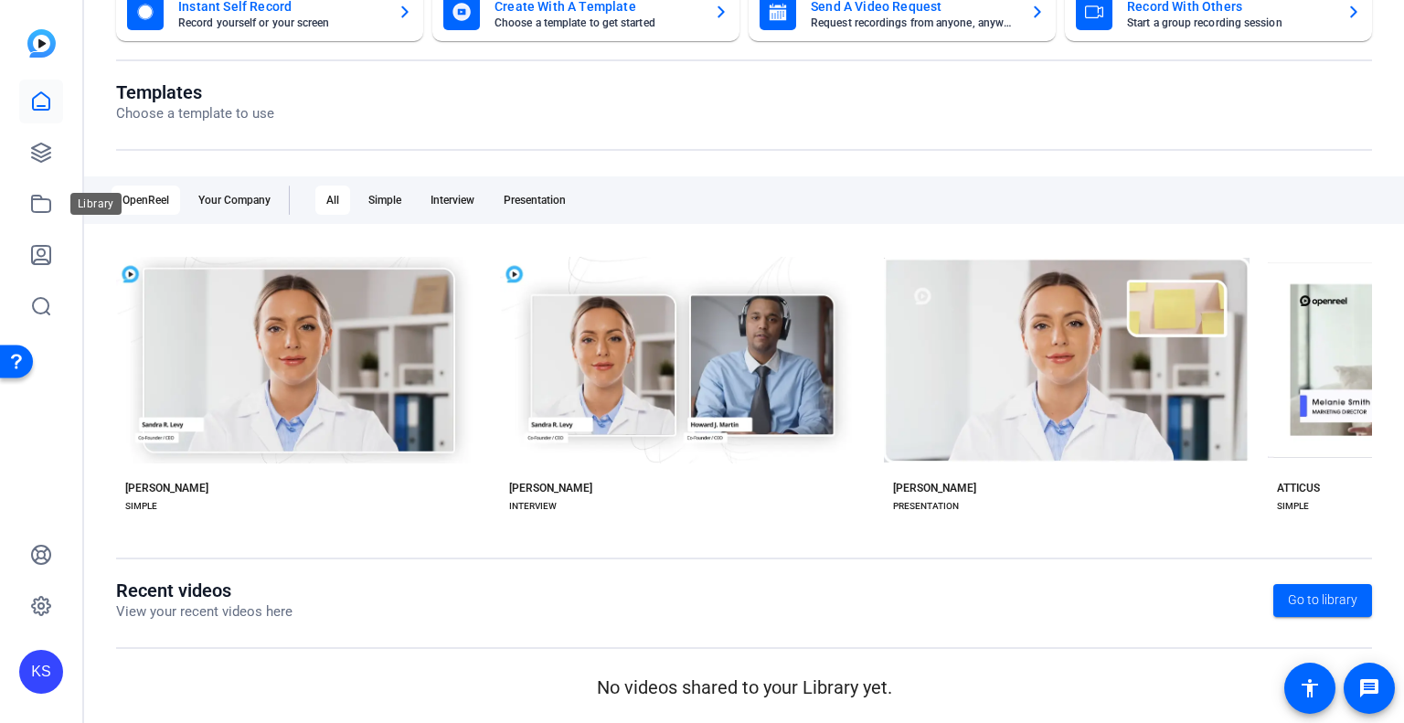 The width and height of the screenshot is (1404, 723). What do you see at coordinates (41, 43) in the screenshot?
I see `img: blue-gradient.svg` at bounding box center [41, 43].